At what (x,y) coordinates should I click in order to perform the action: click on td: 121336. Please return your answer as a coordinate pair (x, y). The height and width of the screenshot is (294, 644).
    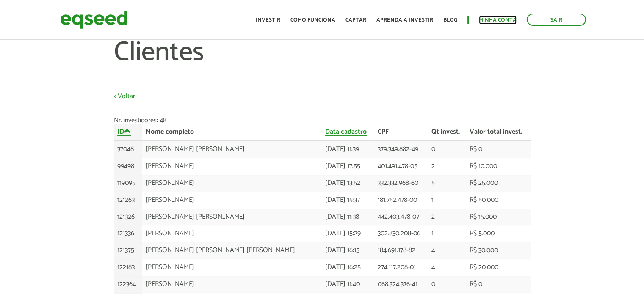
    Looking at the image, I should click on (128, 234).